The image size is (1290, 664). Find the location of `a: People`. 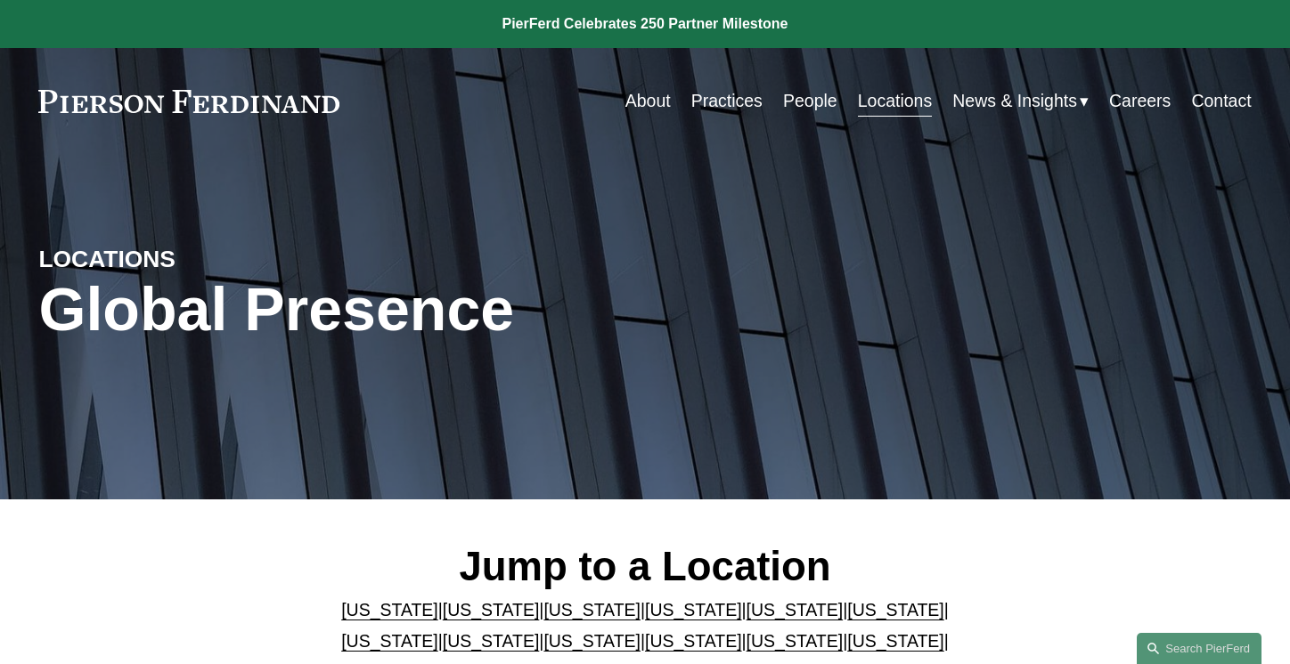

a: People is located at coordinates (810, 101).